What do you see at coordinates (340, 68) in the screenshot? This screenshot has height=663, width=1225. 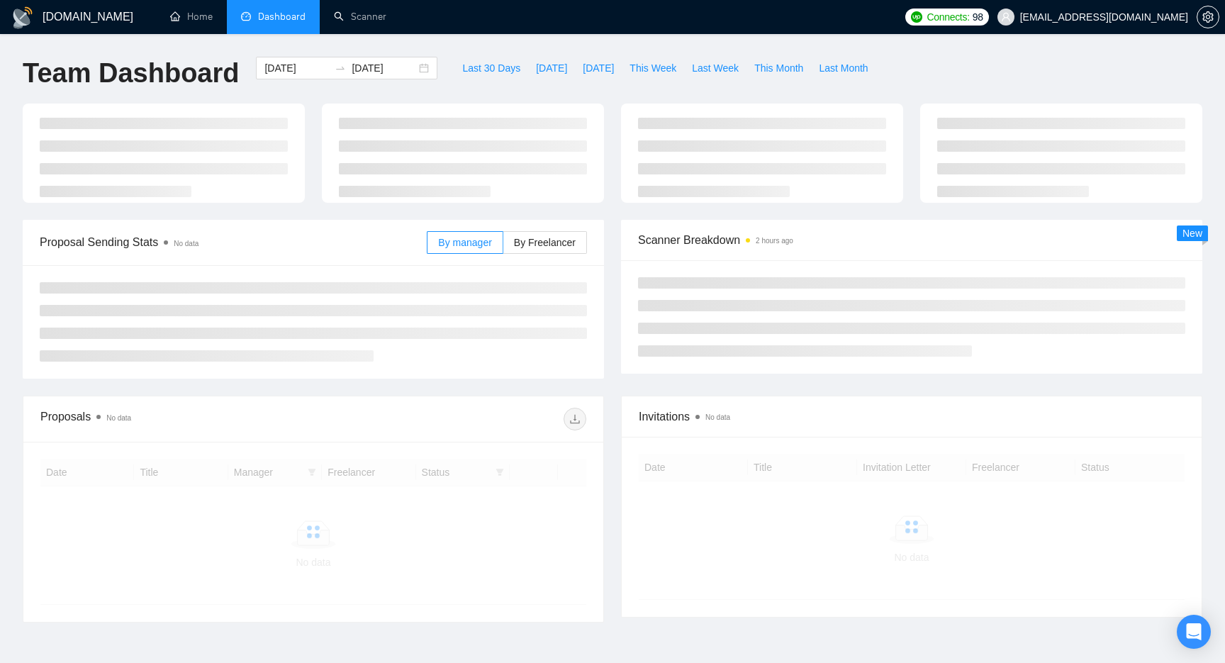 I see `span: to` at bounding box center [340, 68].